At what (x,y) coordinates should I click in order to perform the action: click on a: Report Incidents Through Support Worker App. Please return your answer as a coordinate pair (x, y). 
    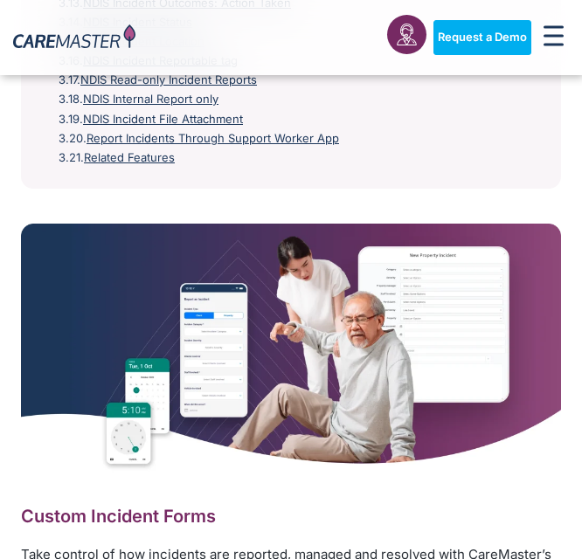
    Looking at the image, I should click on (212, 139).